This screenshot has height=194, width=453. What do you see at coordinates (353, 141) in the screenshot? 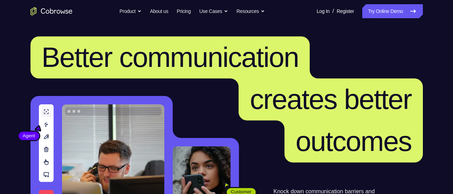
I see `span: outcomes` at bounding box center [353, 141].